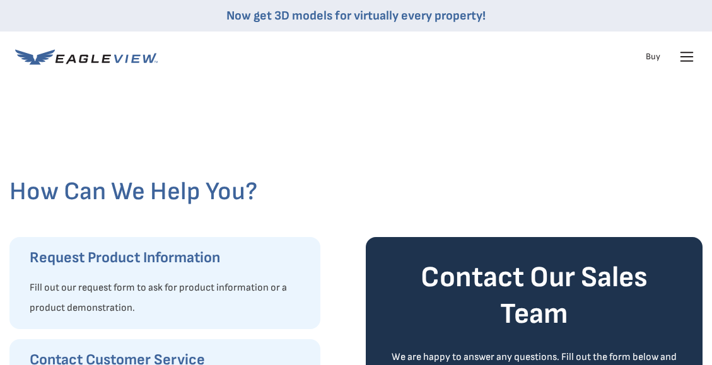 This screenshot has width=712, height=365. What do you see at coordinates (168, 258) in the screenshot?
I see `h3: Request Product Information` at bounding box center [168, 258].